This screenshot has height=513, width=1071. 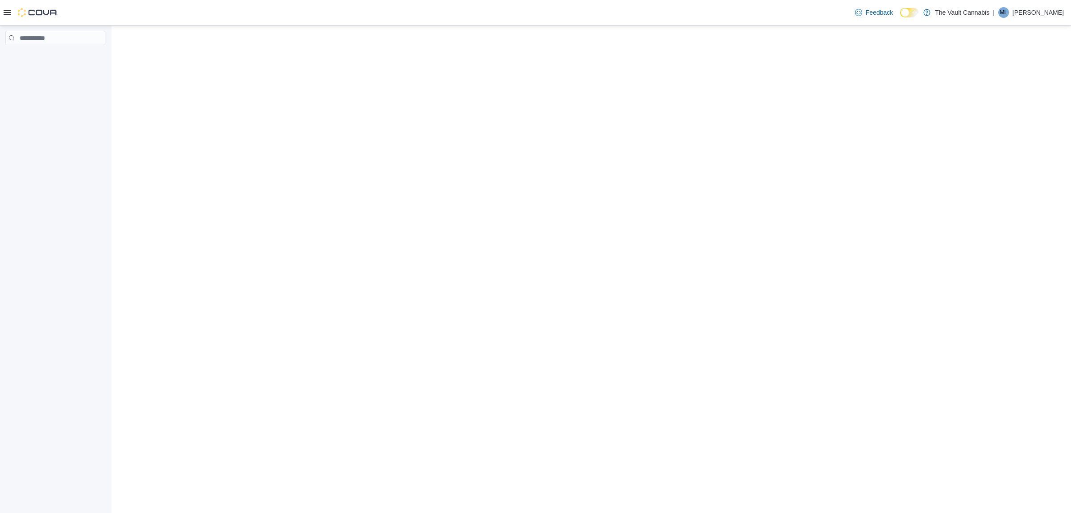 I want to click on a: Feedback, so click(x=874, y=12).